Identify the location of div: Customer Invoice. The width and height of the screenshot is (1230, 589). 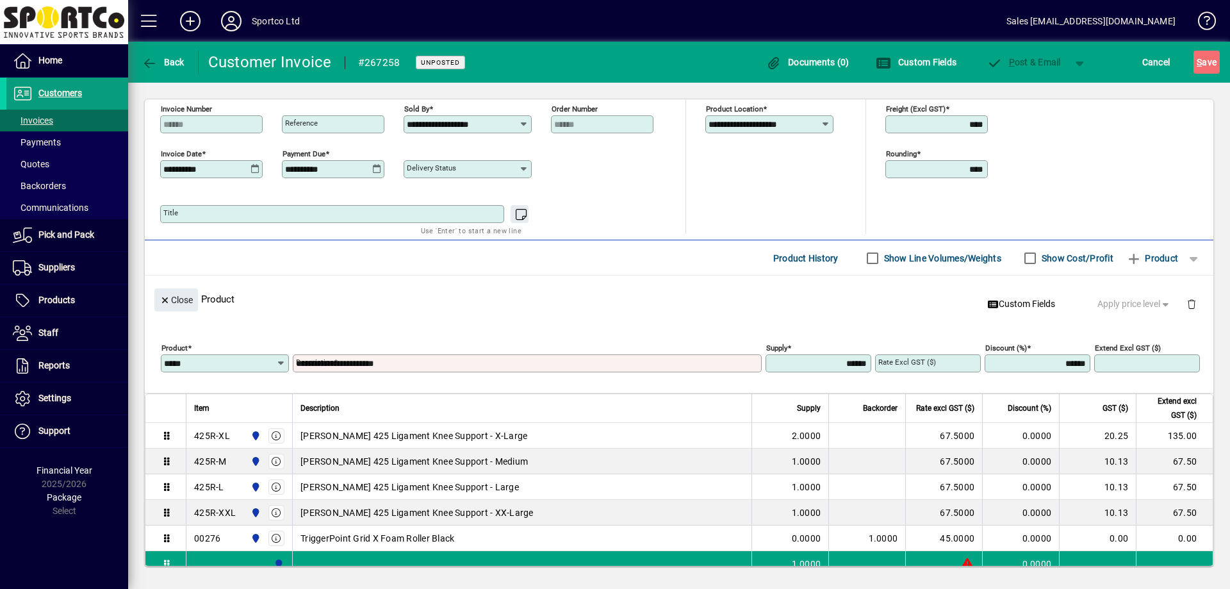
(270, 62).